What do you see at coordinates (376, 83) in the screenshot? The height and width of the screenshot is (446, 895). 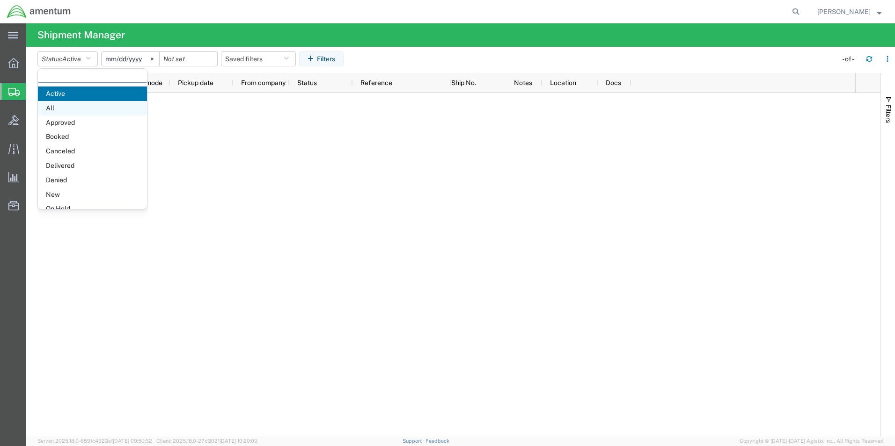 I see `span: Reference` at bounding box center [376, 83].